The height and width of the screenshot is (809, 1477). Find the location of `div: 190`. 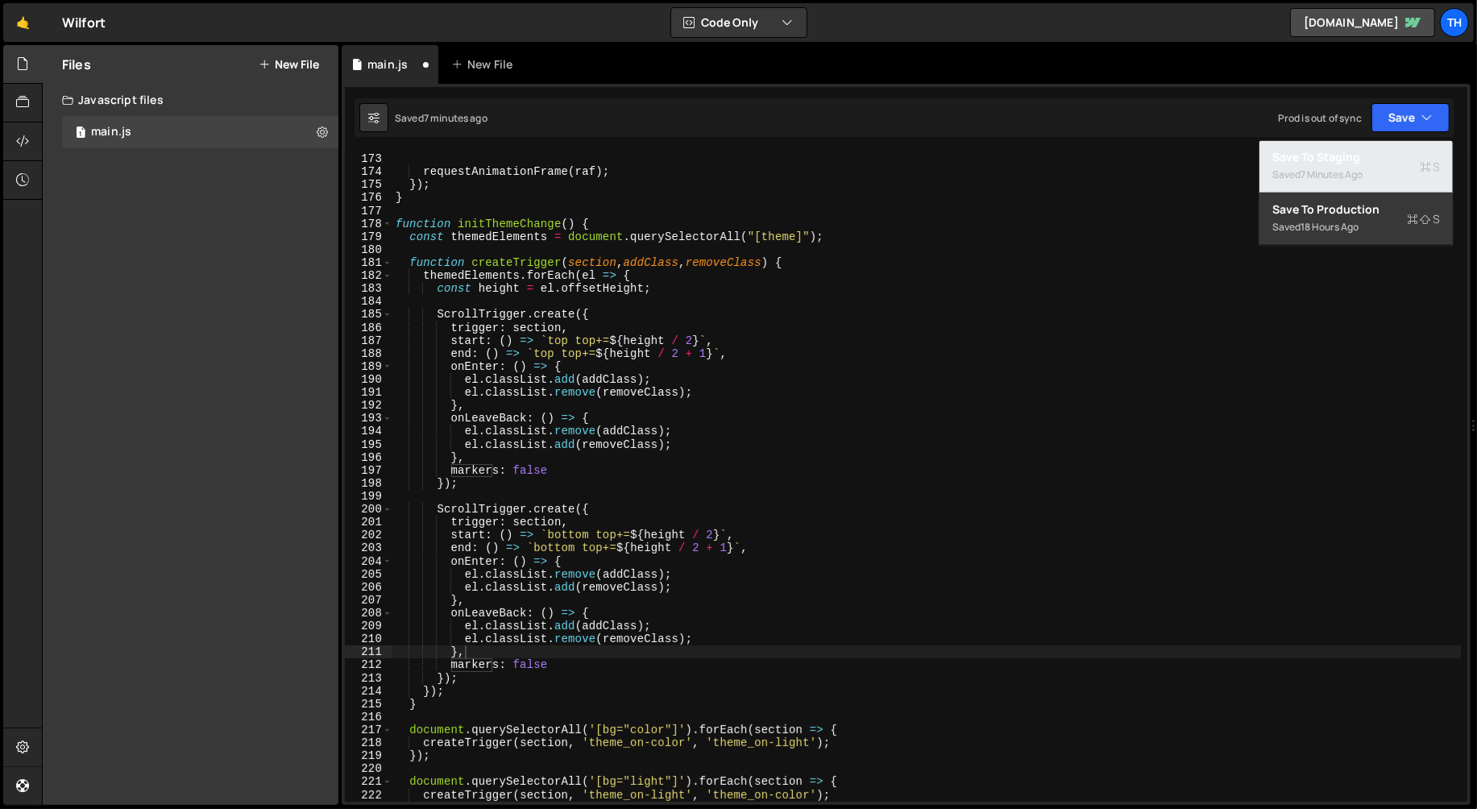

div: 190 is located at coordinates (368, 380).